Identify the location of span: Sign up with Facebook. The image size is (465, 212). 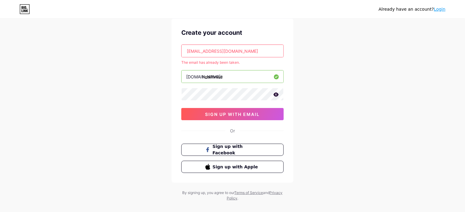
(236, 150).